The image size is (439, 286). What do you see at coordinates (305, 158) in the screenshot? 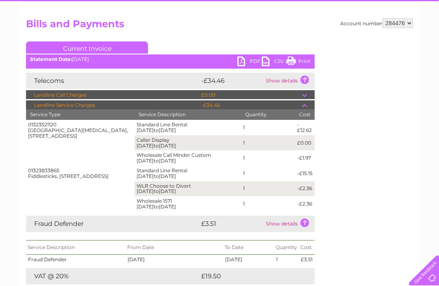
I see `td: -£1.97` at bounding box center [305, 158].